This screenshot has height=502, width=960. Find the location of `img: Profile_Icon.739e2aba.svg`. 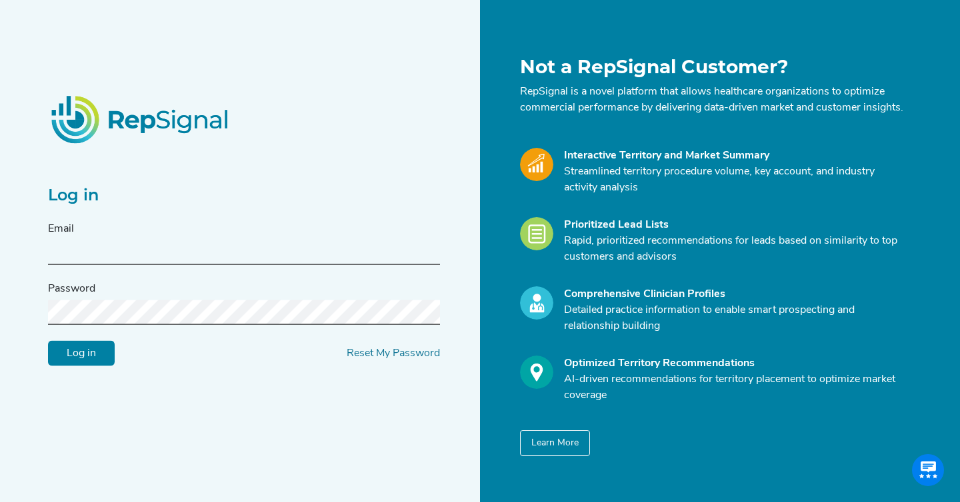

img: Profile_Icon.739e2aba.svg is located at coordinates (536, 303).